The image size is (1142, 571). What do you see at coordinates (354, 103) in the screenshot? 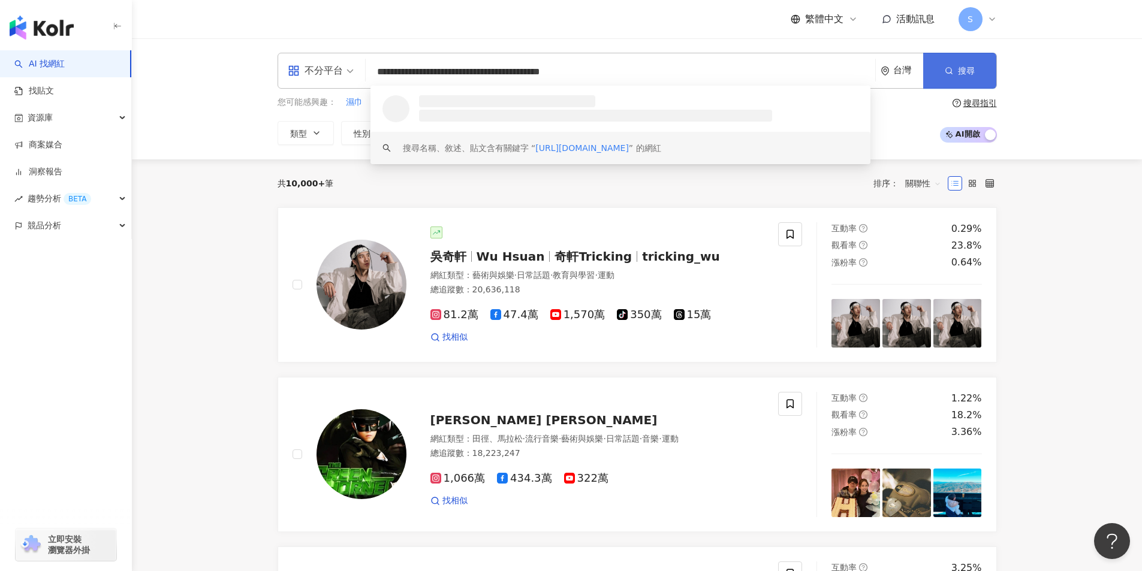
I see `span: 濕巾` at bounding box center [354, 103].